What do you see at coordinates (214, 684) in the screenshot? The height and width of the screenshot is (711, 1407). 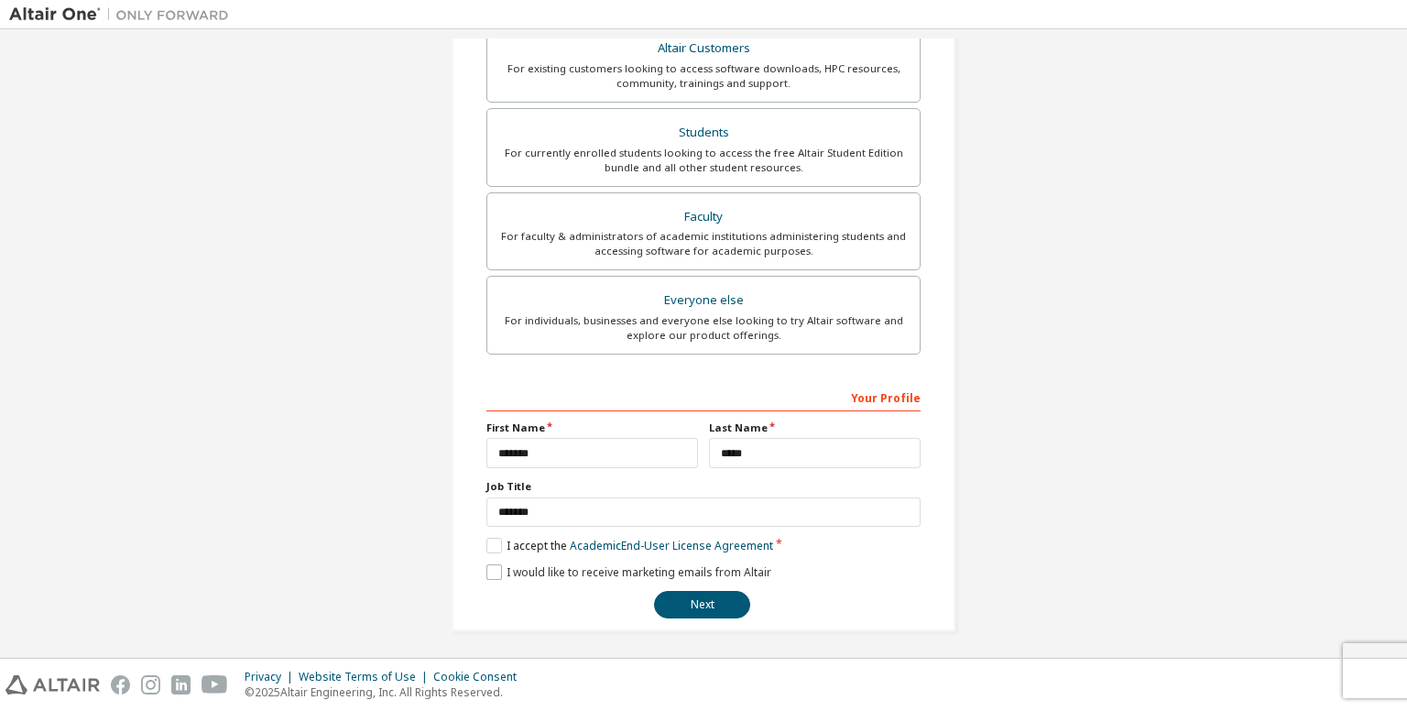 I see `img: youtube.svg` at bounding box center [214, 684].